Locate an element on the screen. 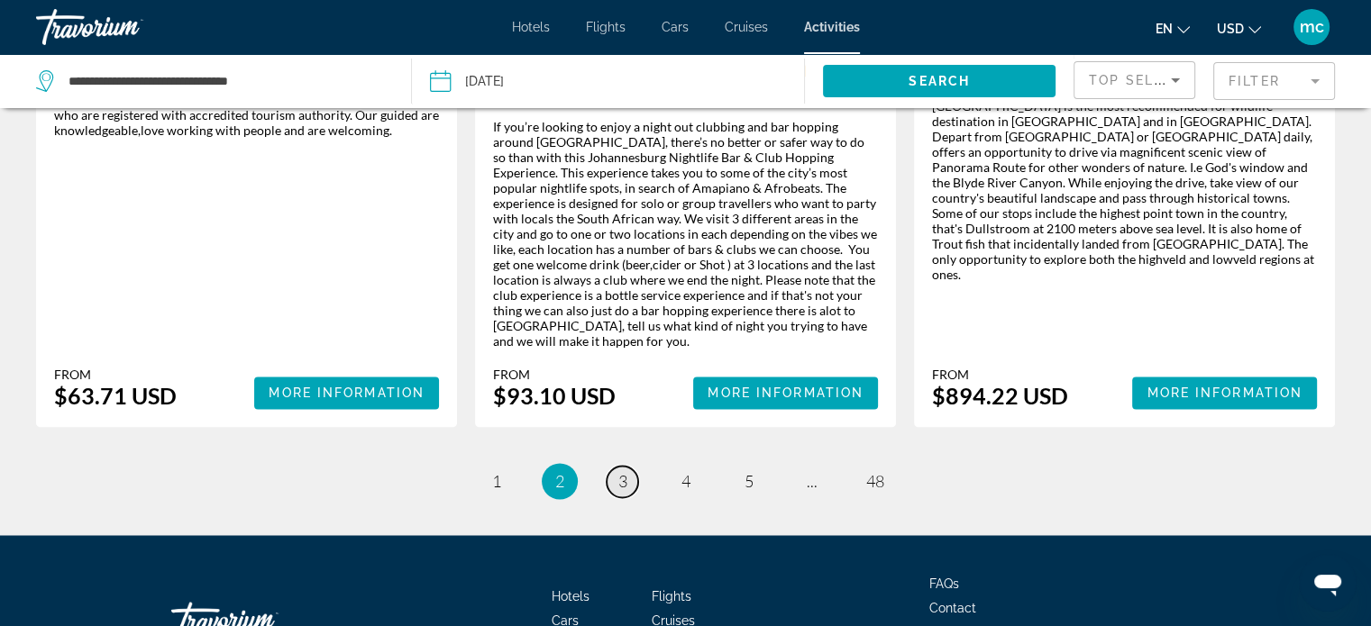  span: mc is located at coordinates (1312, 27).